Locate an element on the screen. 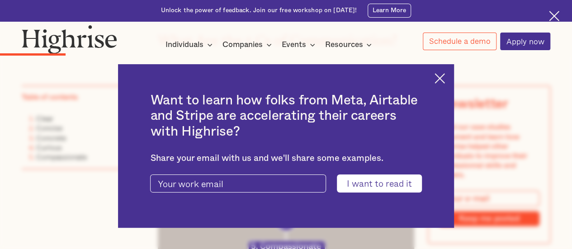 This screenshot has width=572, height=249. h2: Want to learn how folks from Meta, Airtable and Stripe are accelerating their careers with Highrise? is located at coordinates (286, 116).